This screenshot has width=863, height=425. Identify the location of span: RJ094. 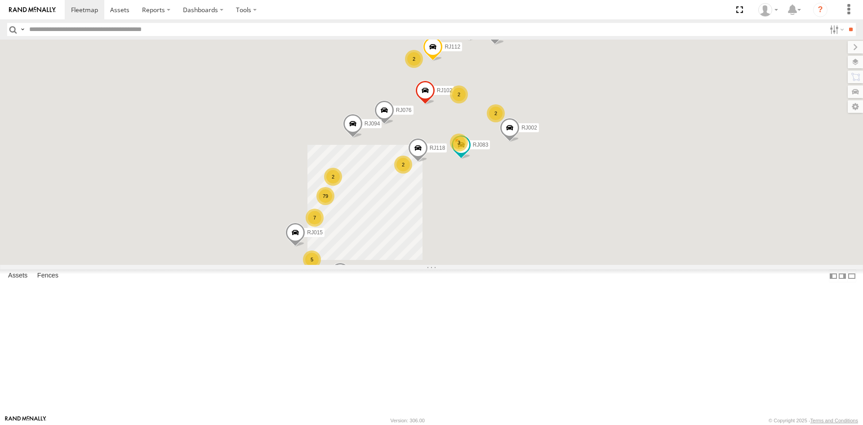
(372, 123).